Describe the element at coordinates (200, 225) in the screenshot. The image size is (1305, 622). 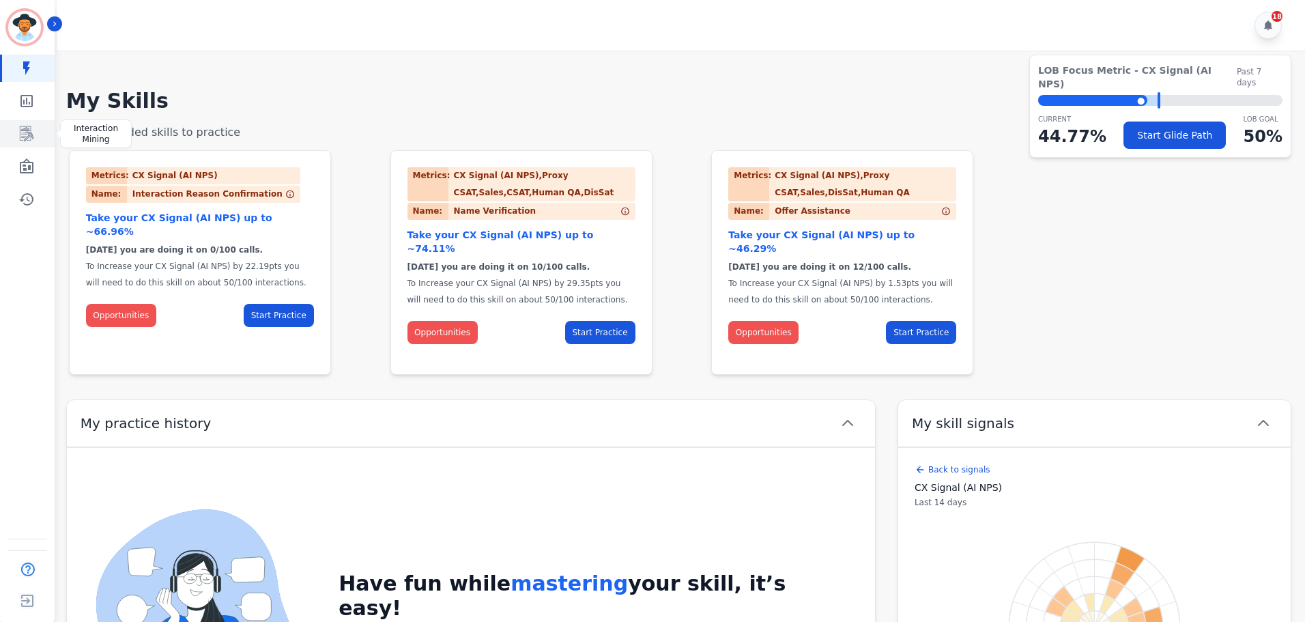
I see `div: Take your CX Signal (AI NPS) up to ~66.96%` at that location.